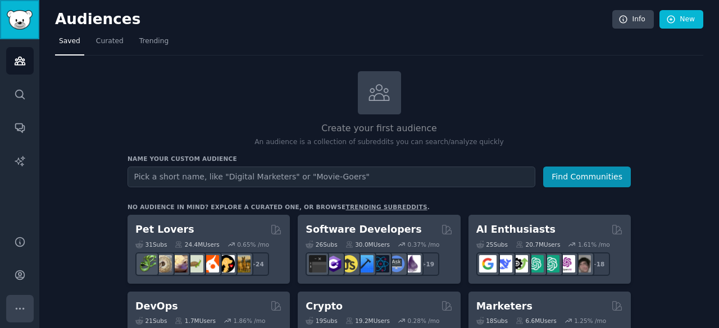  What do you see at coordinates (249, 321) in the screenshot?
I see `div: 1.86 % /mo` at bounding box center [249, 321].